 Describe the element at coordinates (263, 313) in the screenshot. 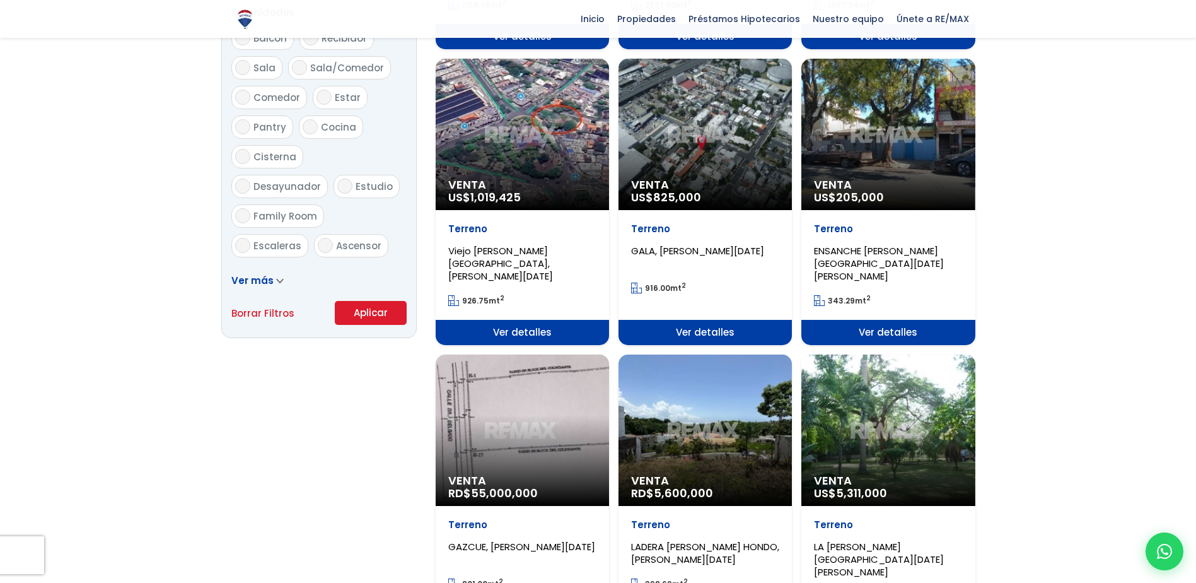

I see `a: Borrar Filtros` at that location.